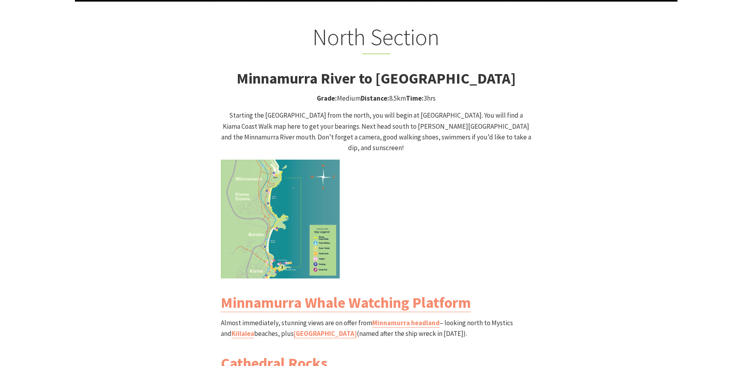  I want to click on strong: Distance:, so click(375, 98).